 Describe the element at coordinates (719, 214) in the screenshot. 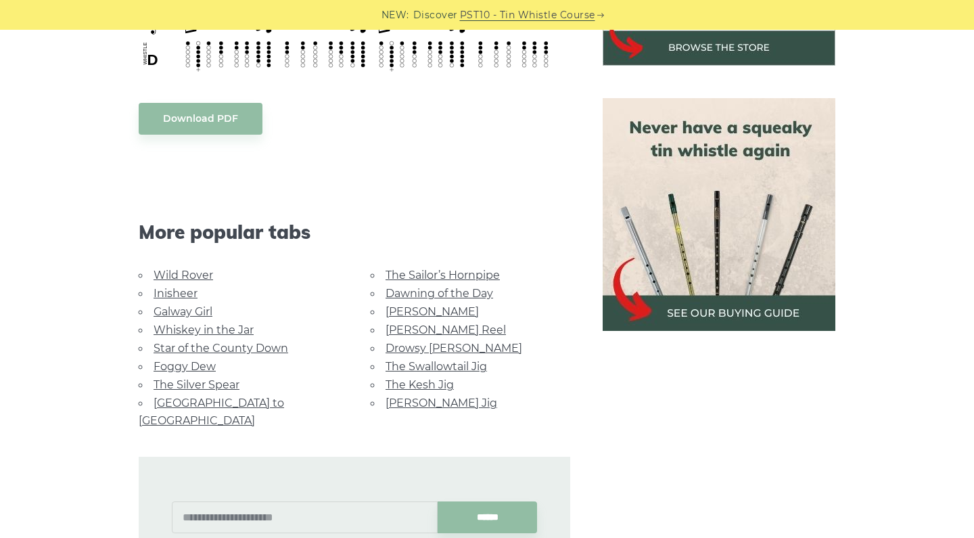

I see `img: tin whistle buying guide` at that location.